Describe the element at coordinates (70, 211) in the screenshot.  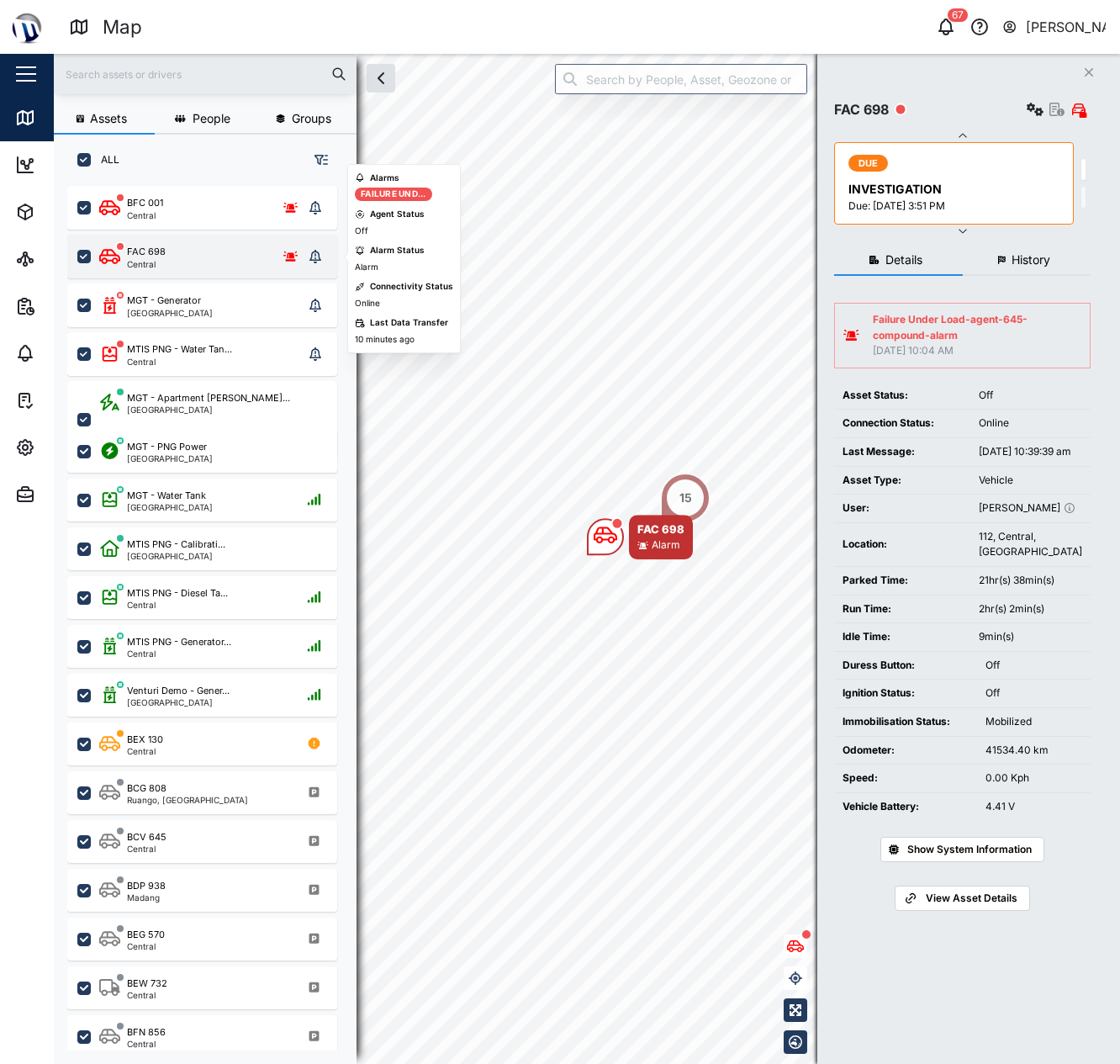
I see `div: Assets` at that location.